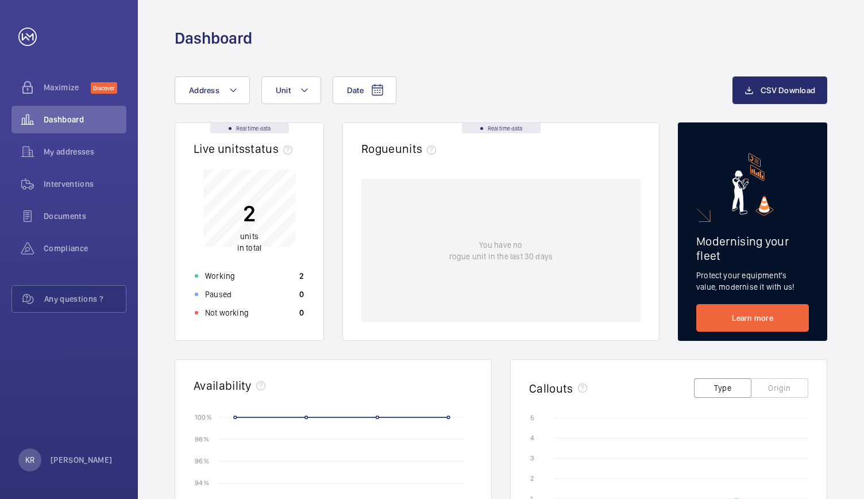 The image size is (864, 499). Describe the element at coordinates (532, 438) in the screenshot. I see `text: 4` at that location.